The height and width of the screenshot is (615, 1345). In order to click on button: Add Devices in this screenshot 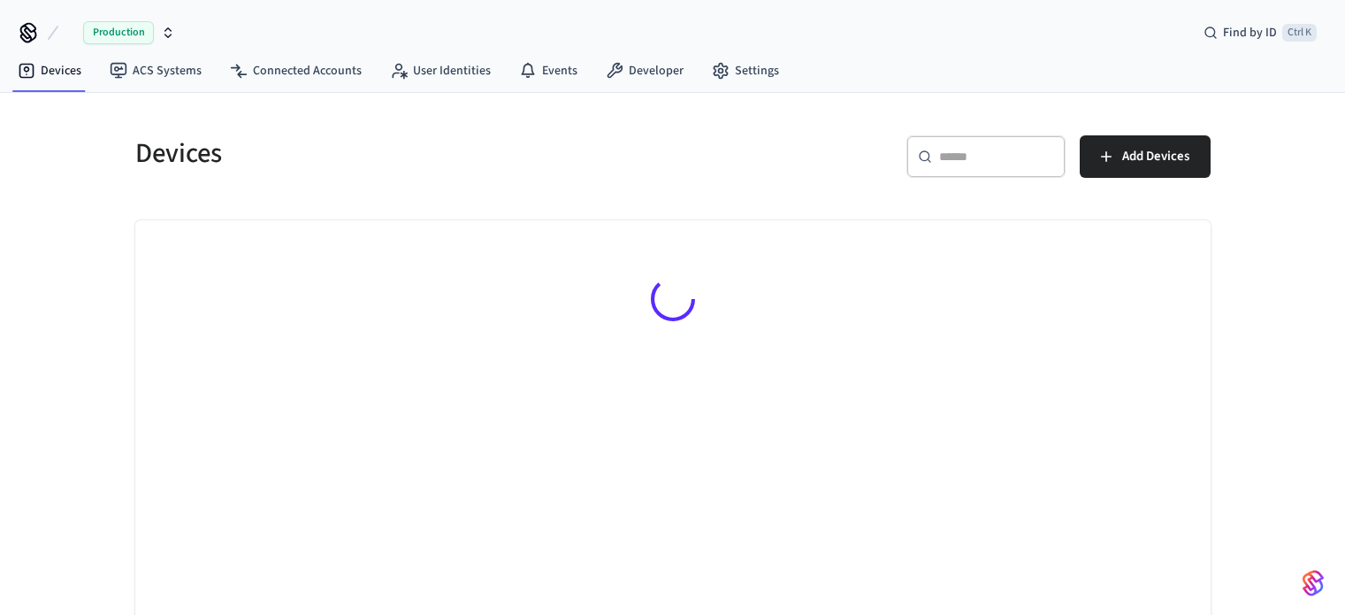, I will do `click(1145, 157)`.